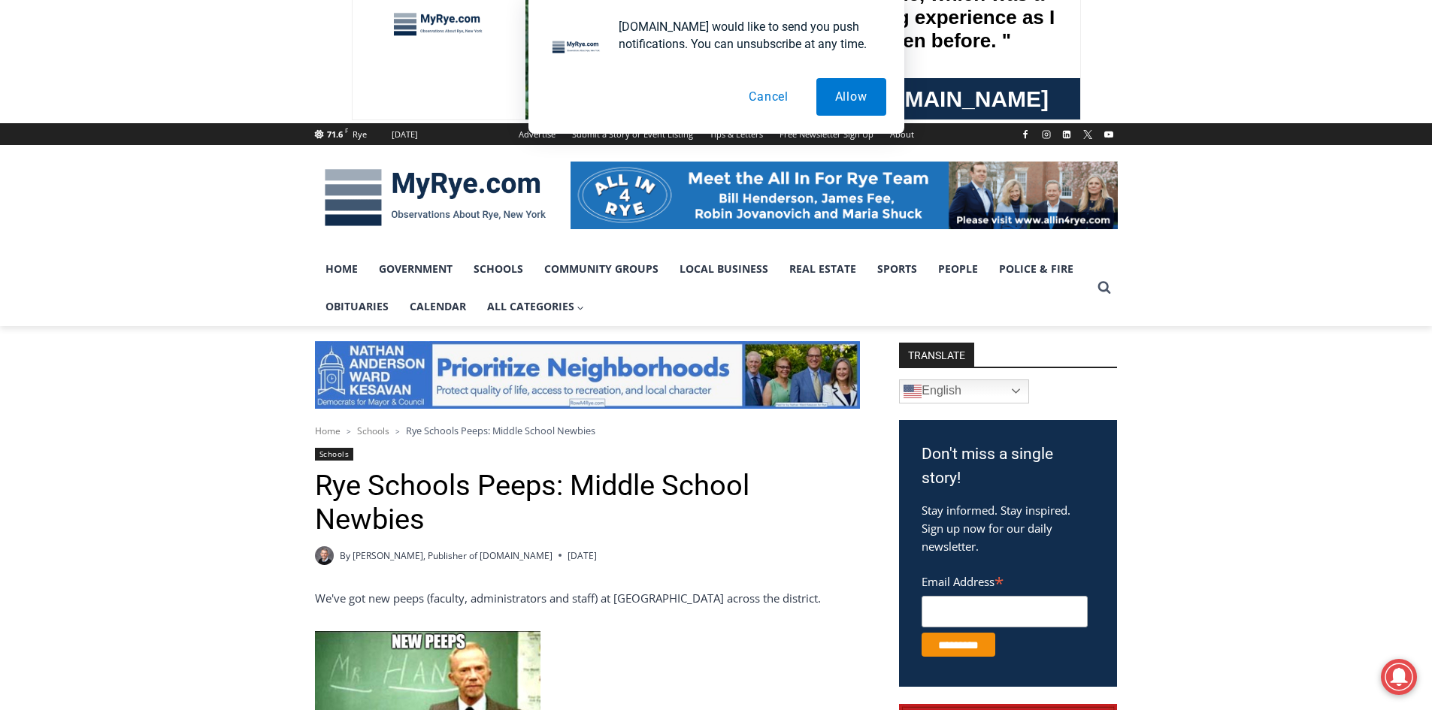 The image size is (1432, 710). What do you see at coordinates (897, 269) in the screenshot?
I see `a: Sports` at bounding box center [897, 269].